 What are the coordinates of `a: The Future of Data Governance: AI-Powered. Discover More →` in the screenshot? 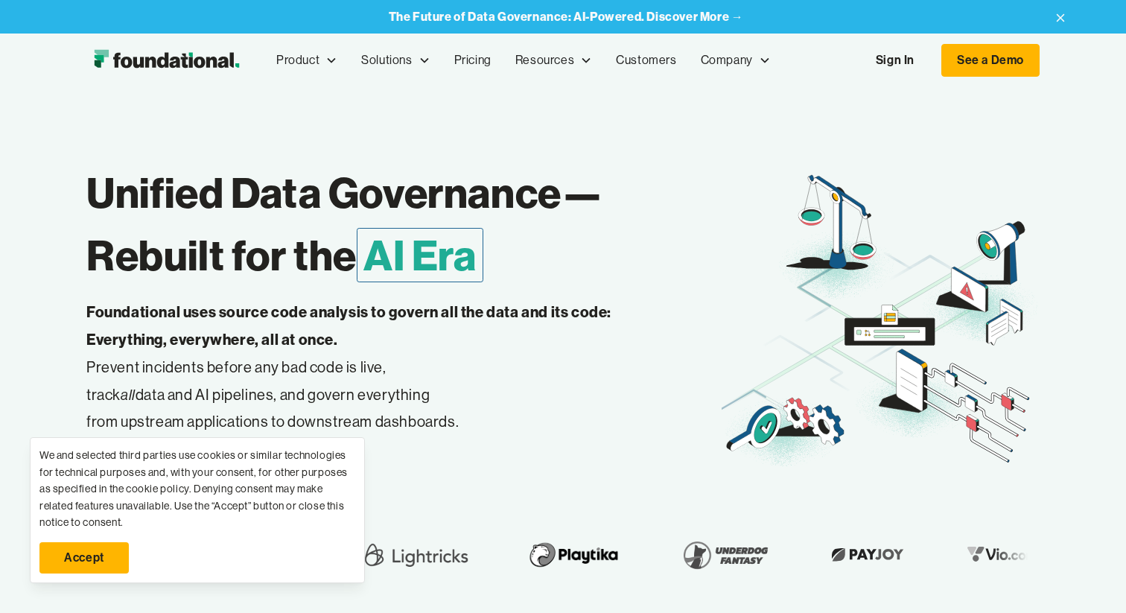 It's located at (566, 16).